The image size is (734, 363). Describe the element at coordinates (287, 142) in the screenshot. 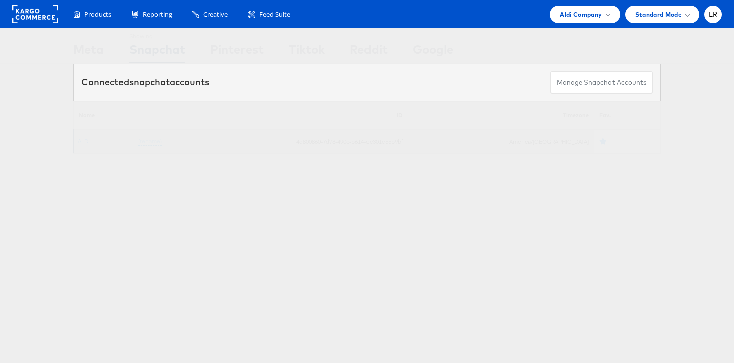

I see `td: 4d800860-7d78-490c-b614-ec301e55b9bf` at that location.